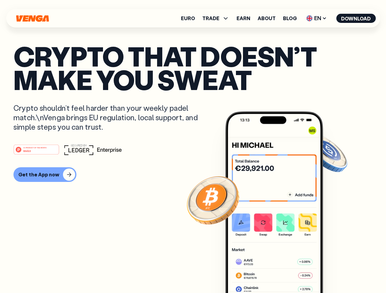 The image size is (386, 293). What do you see at coordinates (36, 152) in the screenshot?
I see `a: #1 PRODUCT OF THE MONTHWeb3` at bounding box center [36, 152].